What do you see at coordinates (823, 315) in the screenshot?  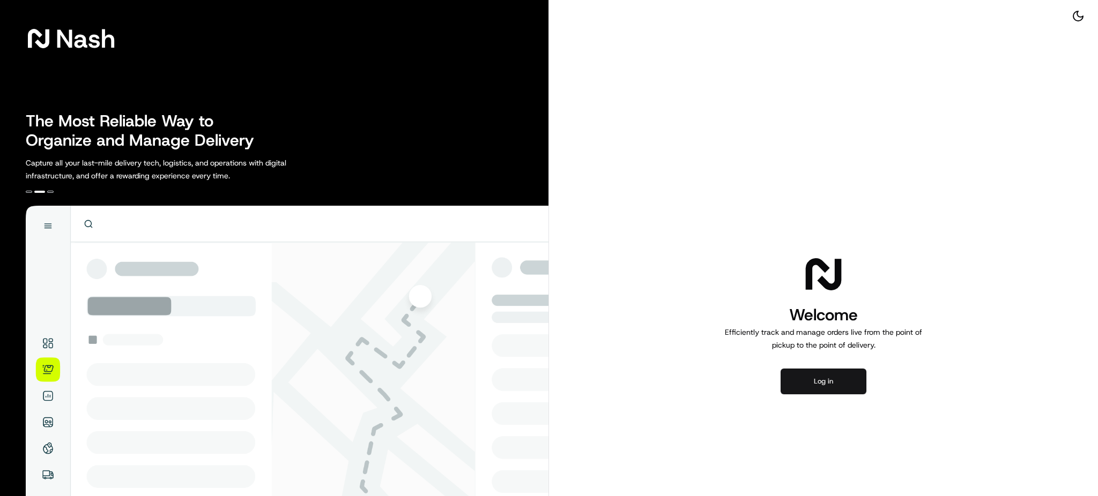 I see `h1: Welcome` at bounding box center [823, 315].